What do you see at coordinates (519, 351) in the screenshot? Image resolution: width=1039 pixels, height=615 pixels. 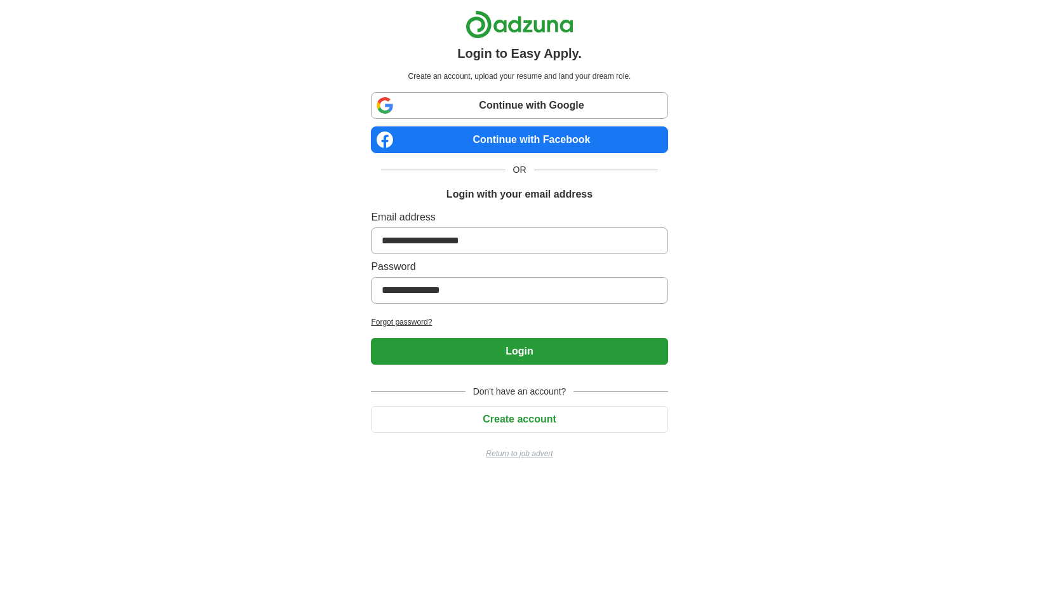 I see `button: Login` at bounding box center [519, 351].